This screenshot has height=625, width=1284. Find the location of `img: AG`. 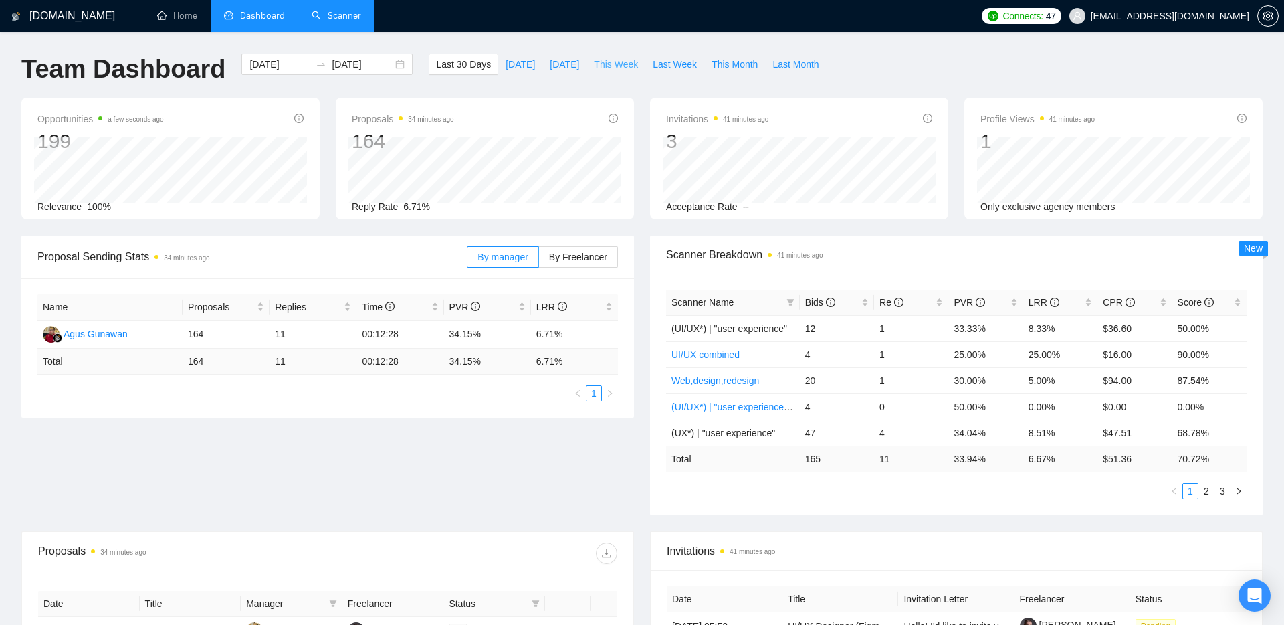

img: AG is located at coordinates (51, 334).